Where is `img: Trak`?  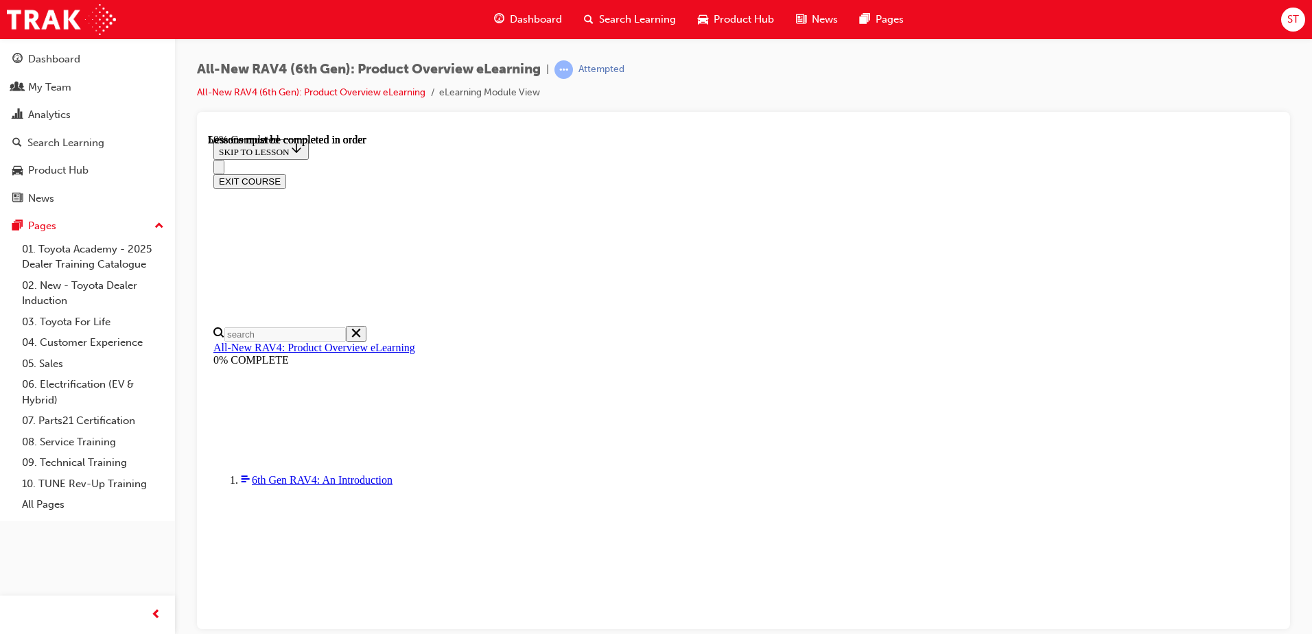 img: Trak is located at coordinates (61, 19).